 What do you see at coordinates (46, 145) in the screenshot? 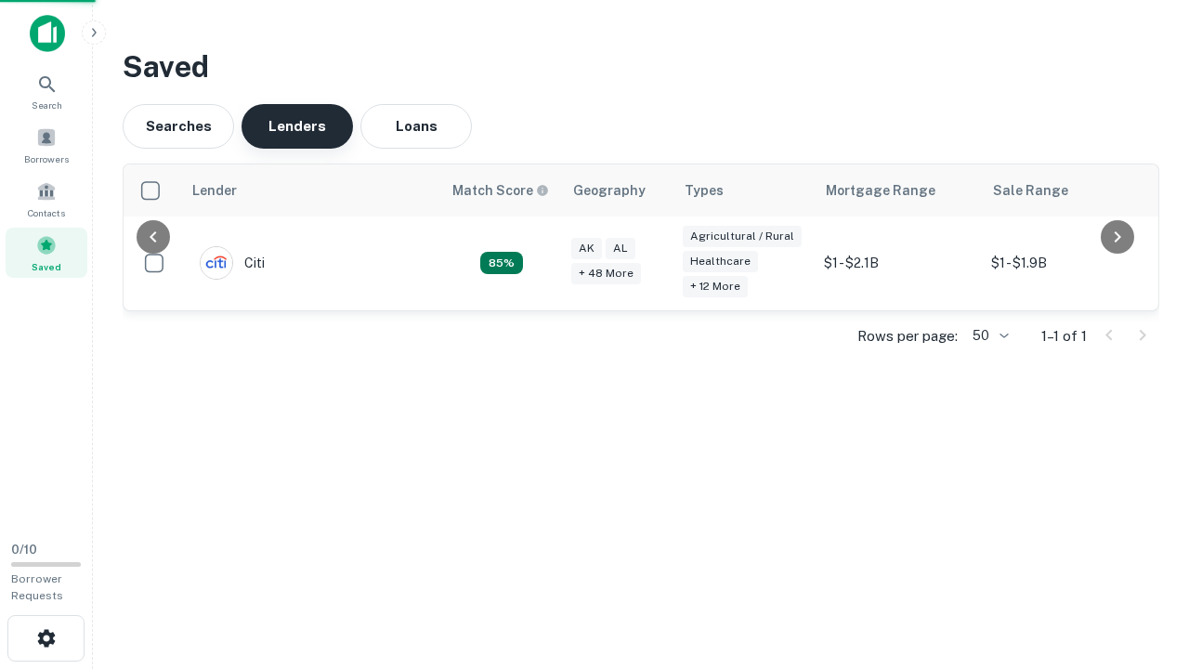
I see `a: Borrowers` at bounding box center [46, 145].